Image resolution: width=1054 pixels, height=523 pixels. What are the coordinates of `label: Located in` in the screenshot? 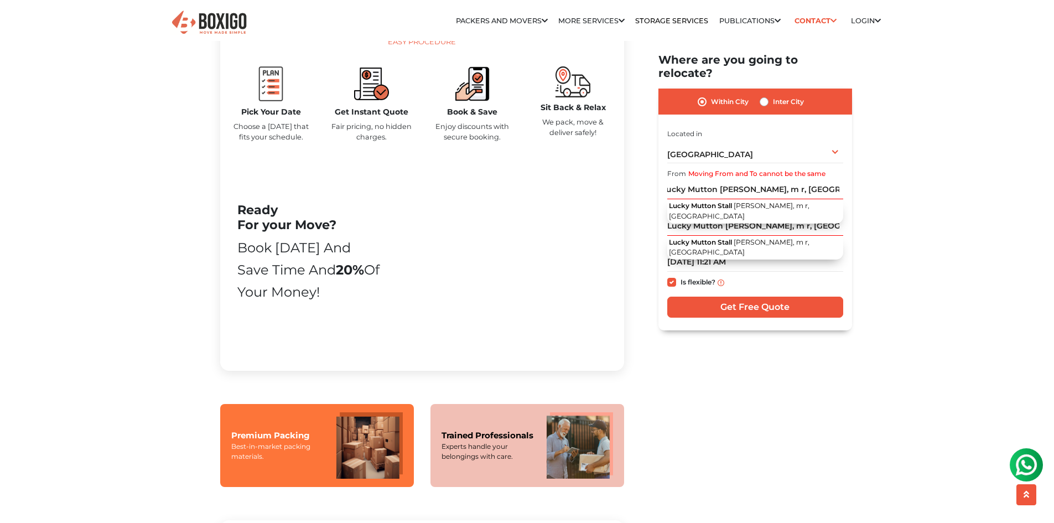 It's located at (685, 134).